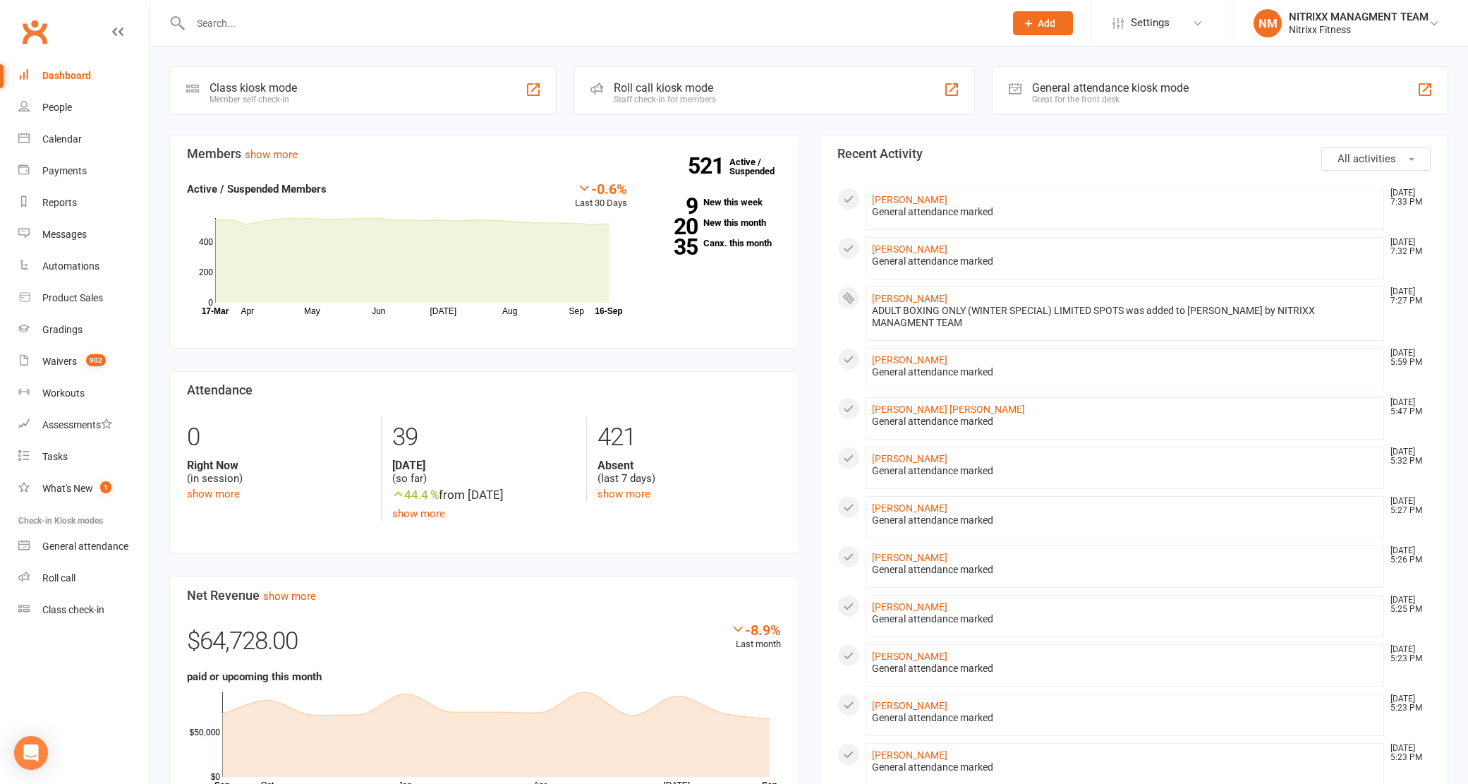 Image resolution: width=1468 pixels, height=784 pixels. What do you see at coordinates (66, 75) in the screenshot?
I see `div: Dashboard` at bounding box center [66, 75].